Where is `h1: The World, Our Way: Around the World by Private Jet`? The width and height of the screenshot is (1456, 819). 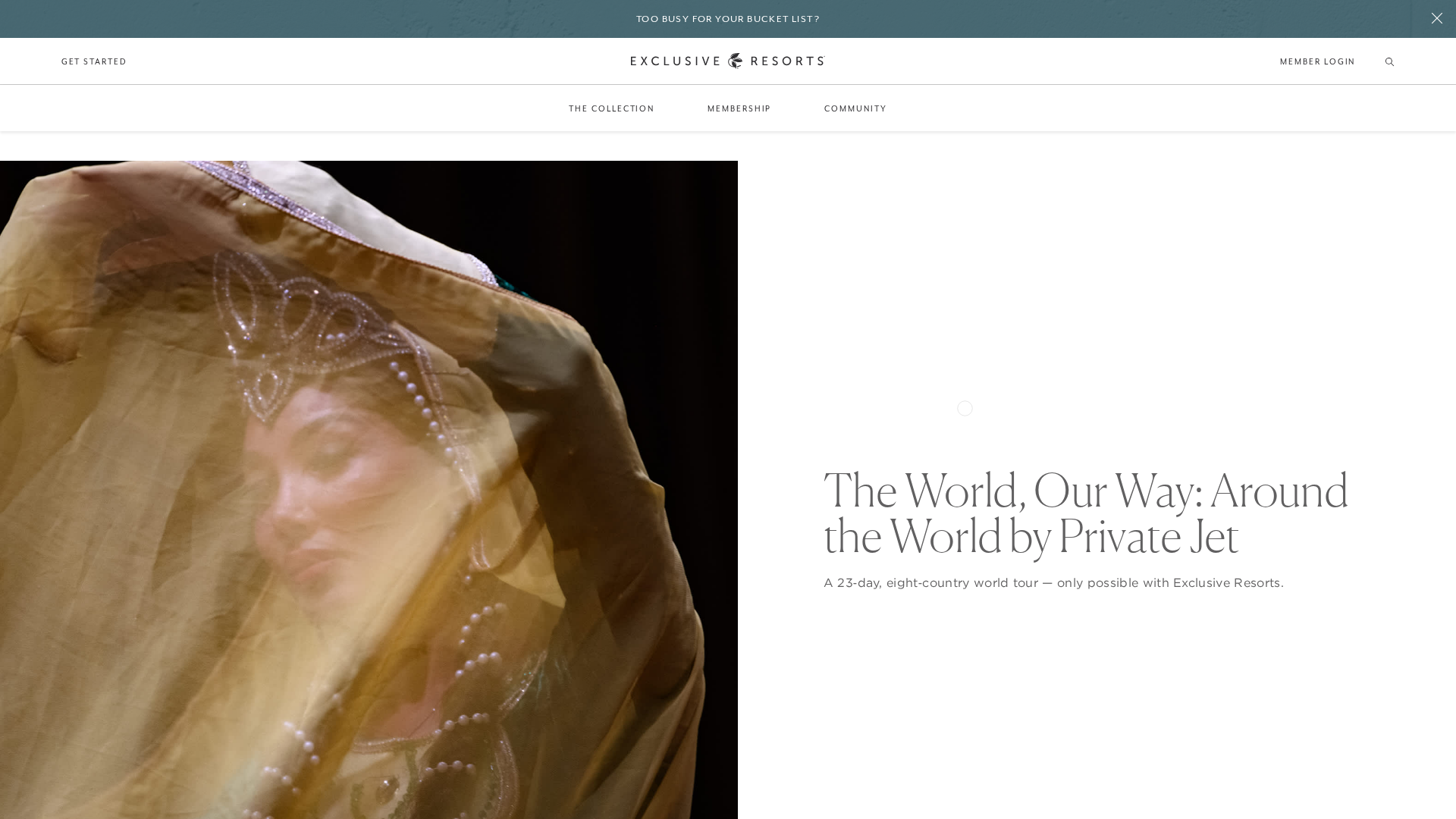
h1: The World, Our Way: Around the World by Private Jet is located at coordinates (1109, 513).